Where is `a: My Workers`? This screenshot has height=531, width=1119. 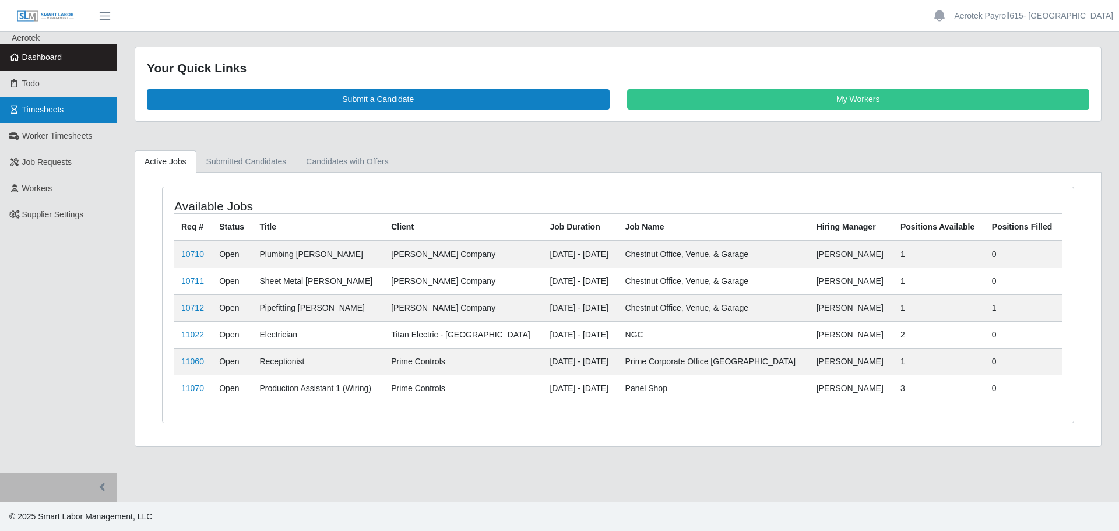 a: My Workers is located at coordinates (858, 99).